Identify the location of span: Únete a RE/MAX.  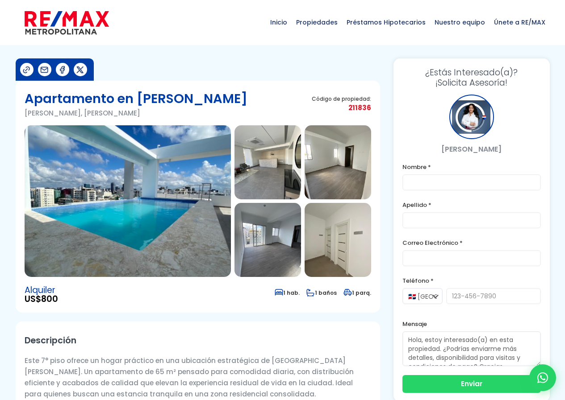
(519, 22).